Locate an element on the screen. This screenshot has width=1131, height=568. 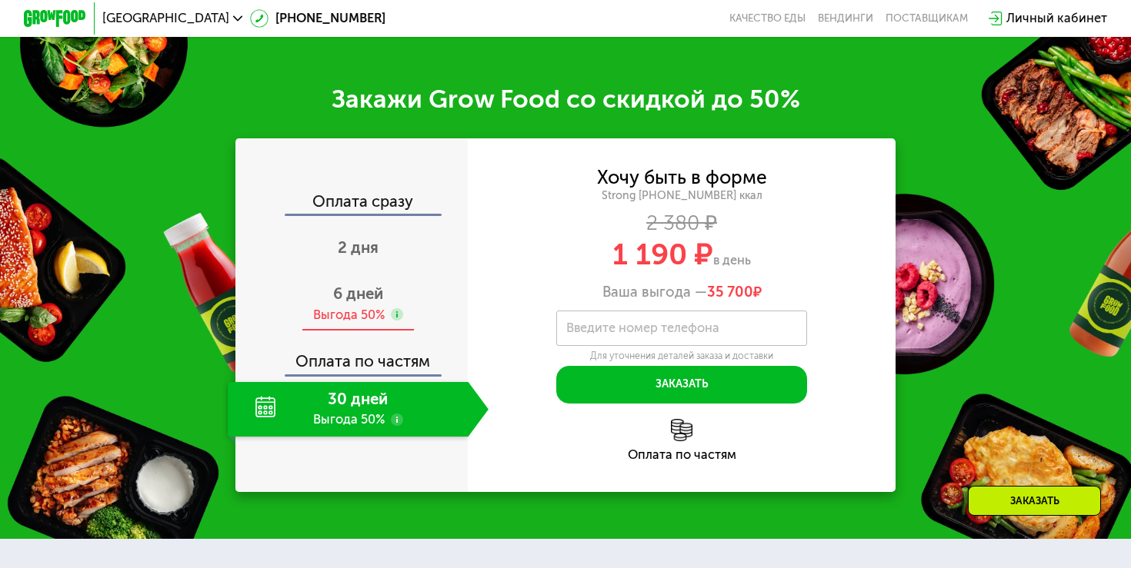
button: Заказать is located at coordinates (682, 385).